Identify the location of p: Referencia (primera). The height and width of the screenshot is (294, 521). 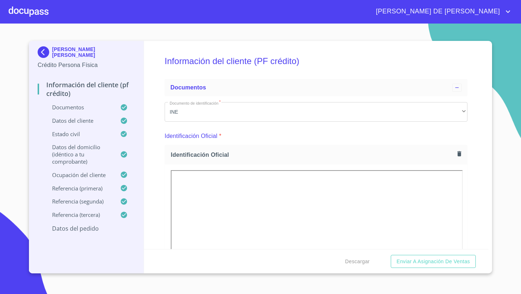
(79, 188).